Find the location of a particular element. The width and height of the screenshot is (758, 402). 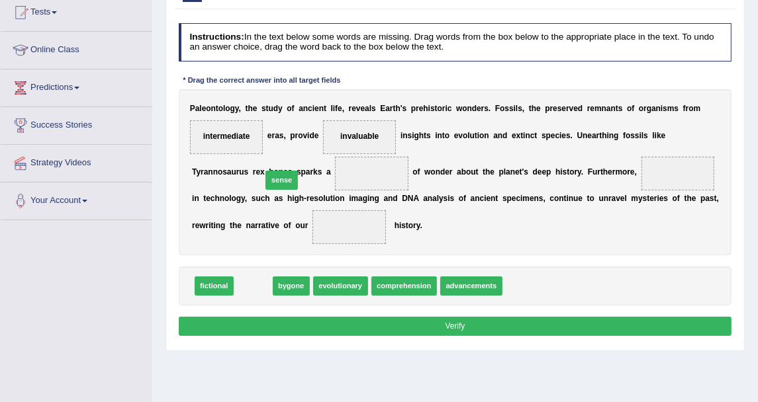

b: T is located at coordinates (194, 172).